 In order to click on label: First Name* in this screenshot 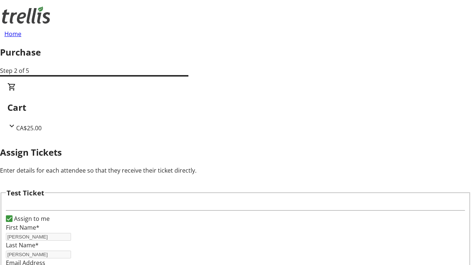, I will do `click(22, 228)`.